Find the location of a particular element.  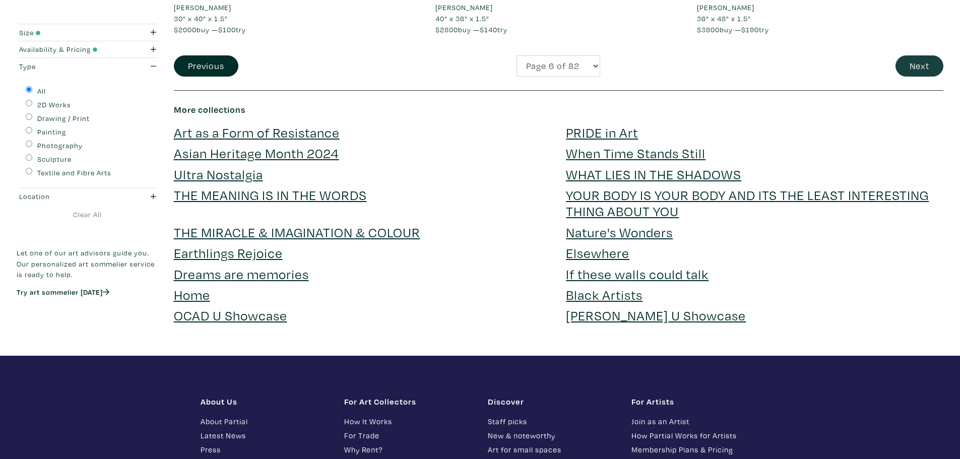

span: 30" x 40" x 1.5" is located at coordinates (201, 18).